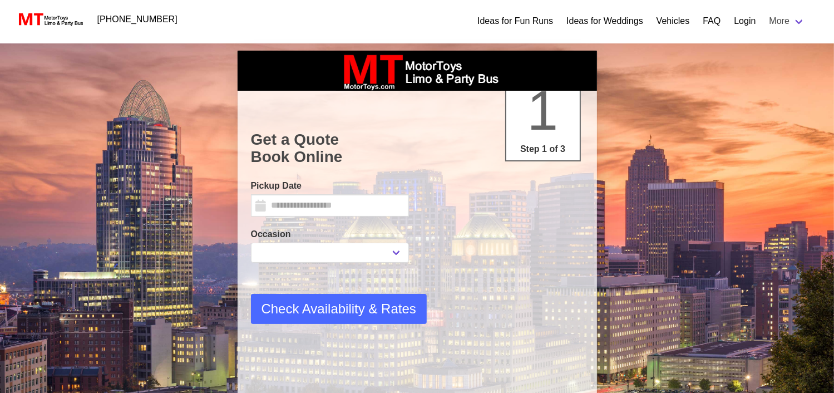 Image resolution: width=834 pixels, height=393 pixels. What do you see at coordinates (339, 309) in the screenshot?
I see `span: Check Availability & Rates` at bounding box center [339, 309].